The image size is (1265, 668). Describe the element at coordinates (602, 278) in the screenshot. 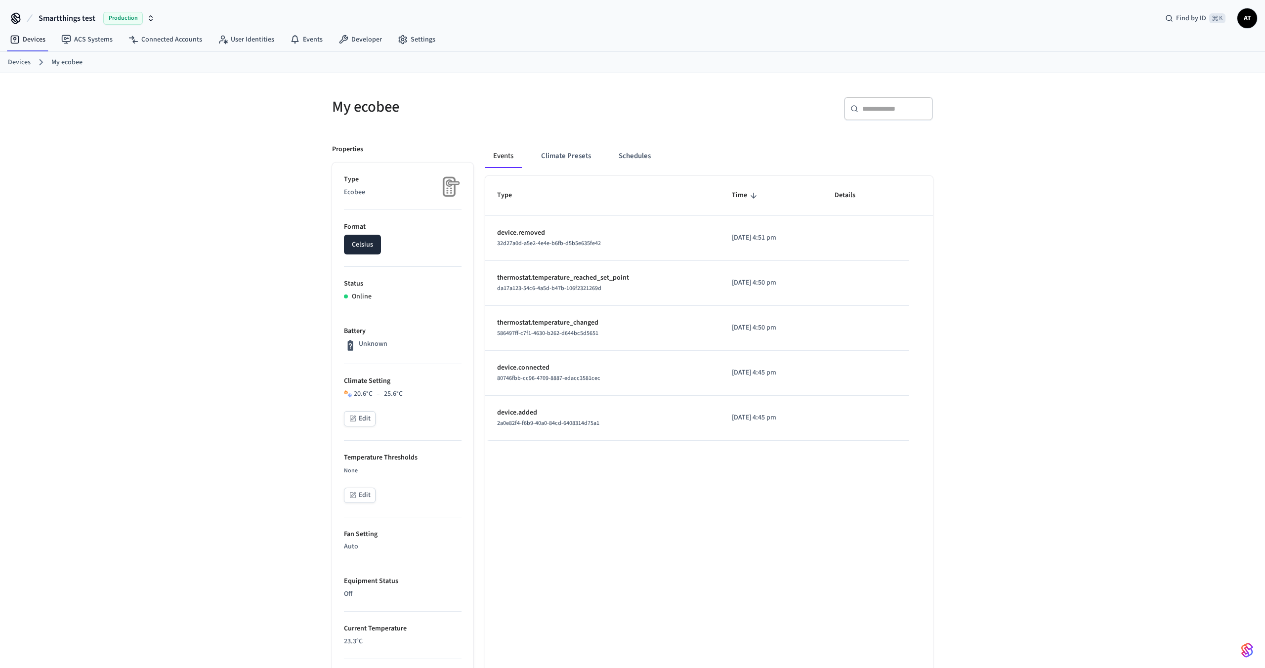

I see `p: thermostat.temperature_reached_set_point` at that location.